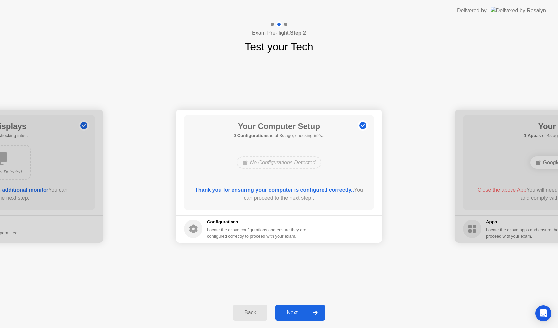  I want to click on div: Next, so click(292, 312).